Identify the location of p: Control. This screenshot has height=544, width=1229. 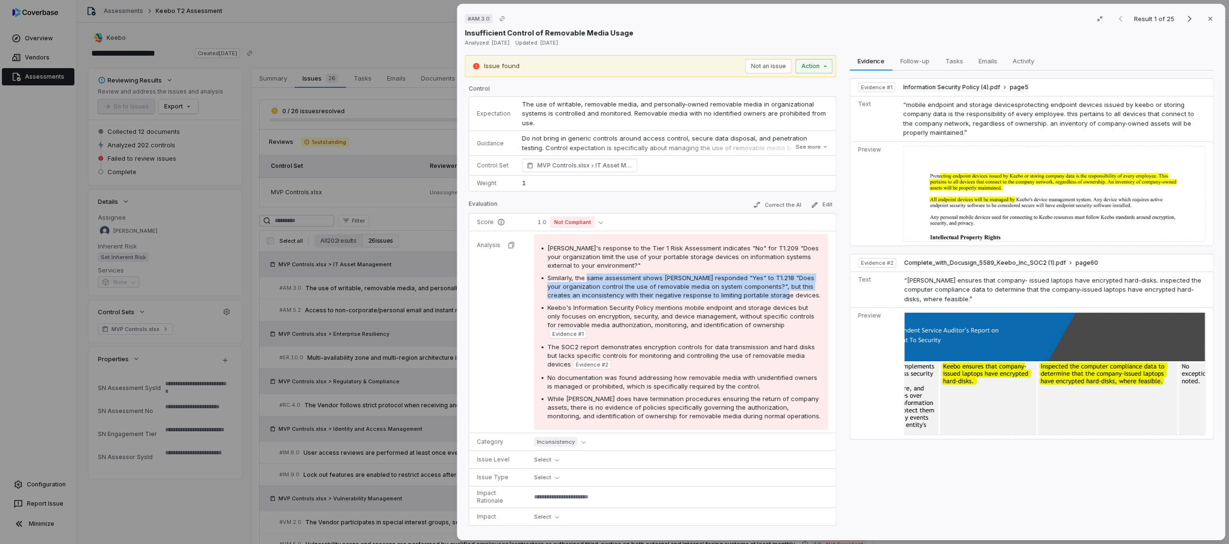
(652, 91).